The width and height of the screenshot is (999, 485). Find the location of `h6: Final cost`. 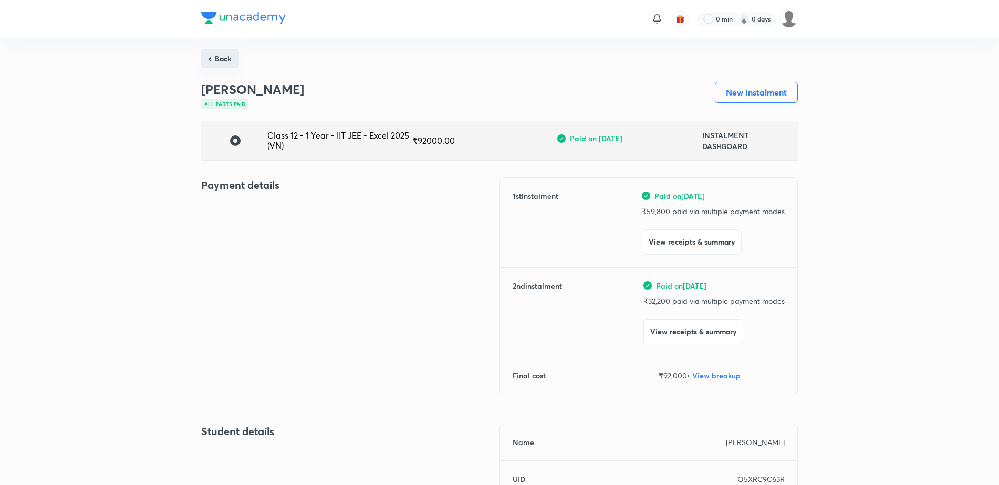

h6: Final cost is located at coordinates (529, 376).